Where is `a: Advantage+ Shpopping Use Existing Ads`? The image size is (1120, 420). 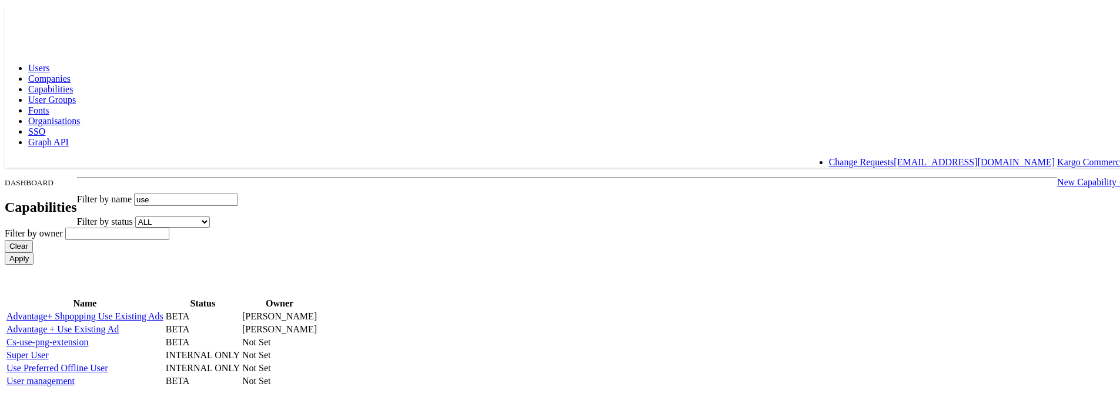
a: Advantage+ Shpopping Use Existing Ads is located at coordinates (85, 314).